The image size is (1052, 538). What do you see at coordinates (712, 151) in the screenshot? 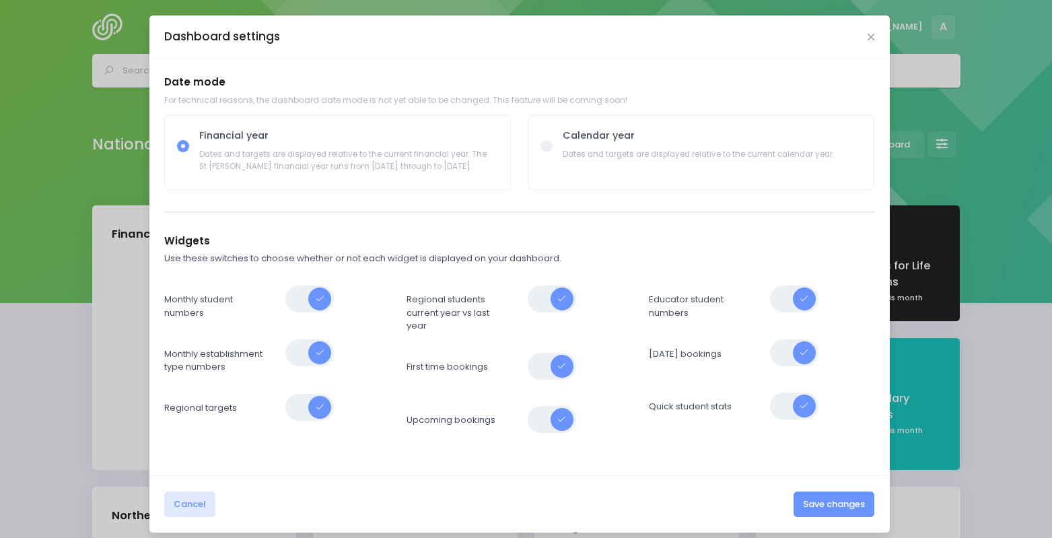
I see `span: Dates and targets are displayed relative to the current calendar year.` at bounding box center [712, 151].